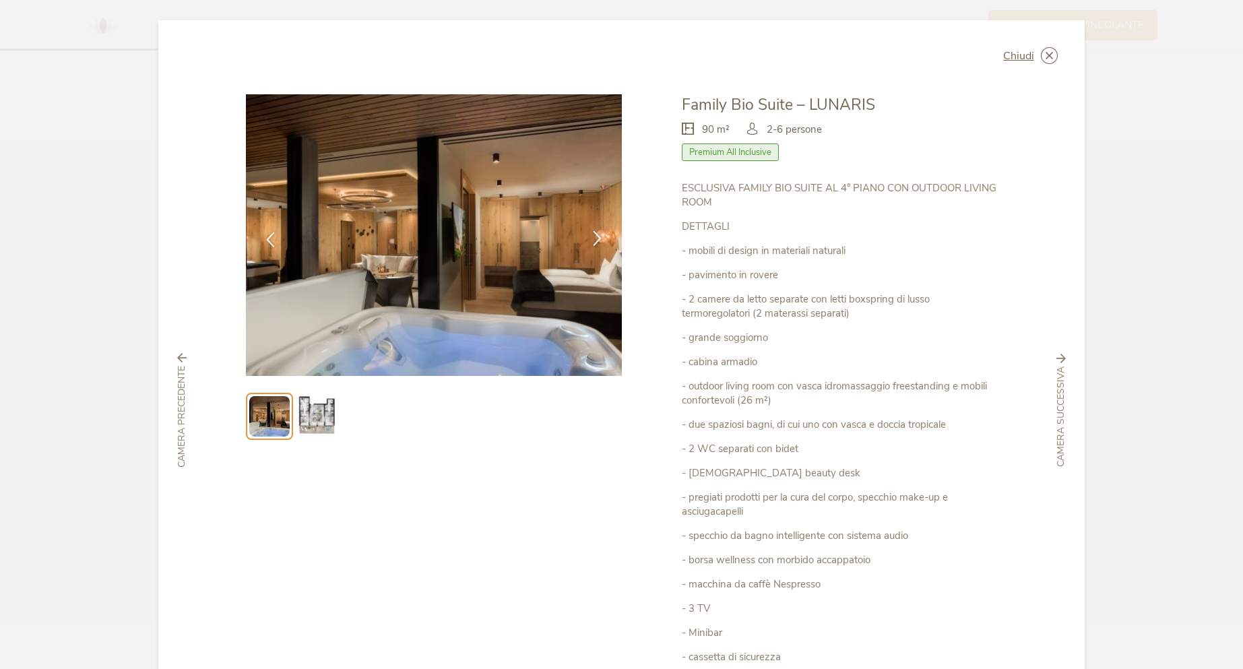 The height and width of the screenshot is (669, 1243). What do you see at coordinates (730, 152) in the screenshot?
I see `span: Premium All Inclusive` at bounding box center [730, 152].